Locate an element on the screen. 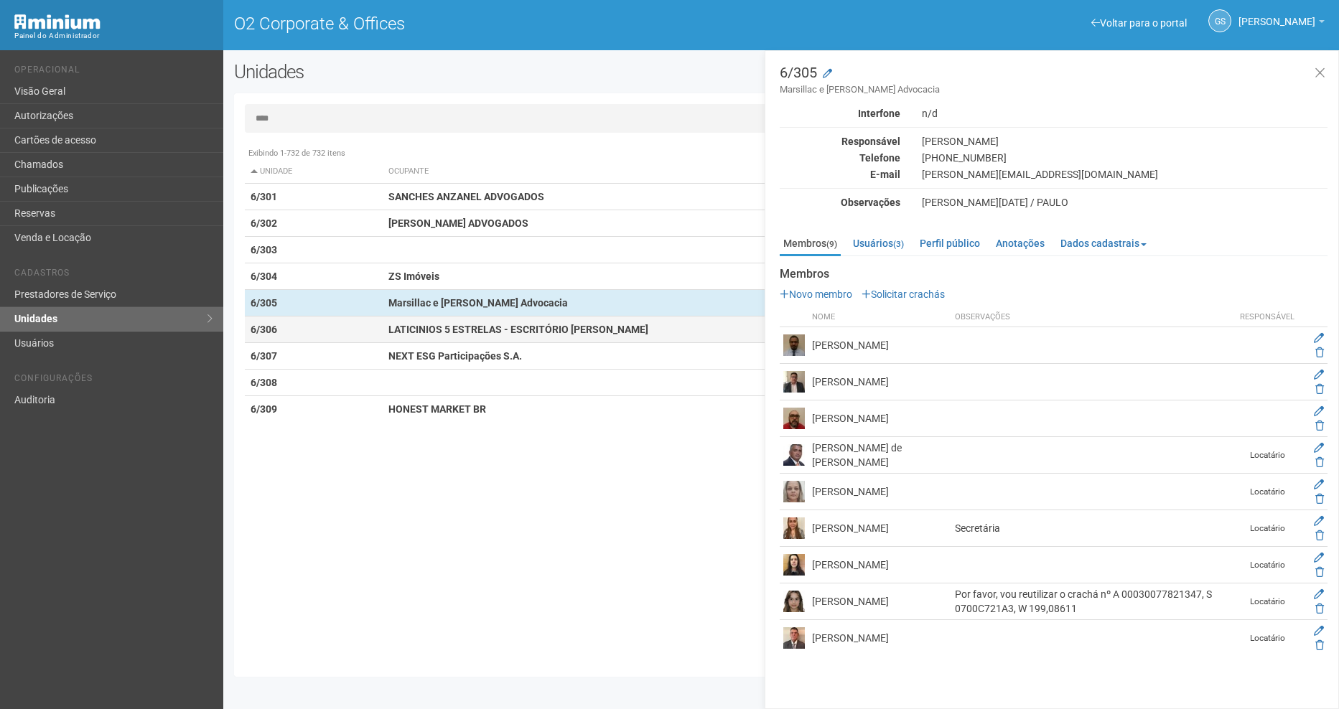  div: Painel do Administrador is located at coordinates (113, 36).